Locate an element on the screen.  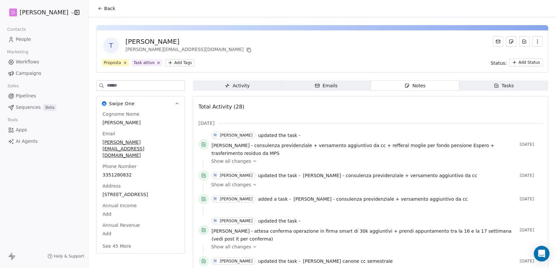
img: Swipe One is located at coordinates (104, 104).